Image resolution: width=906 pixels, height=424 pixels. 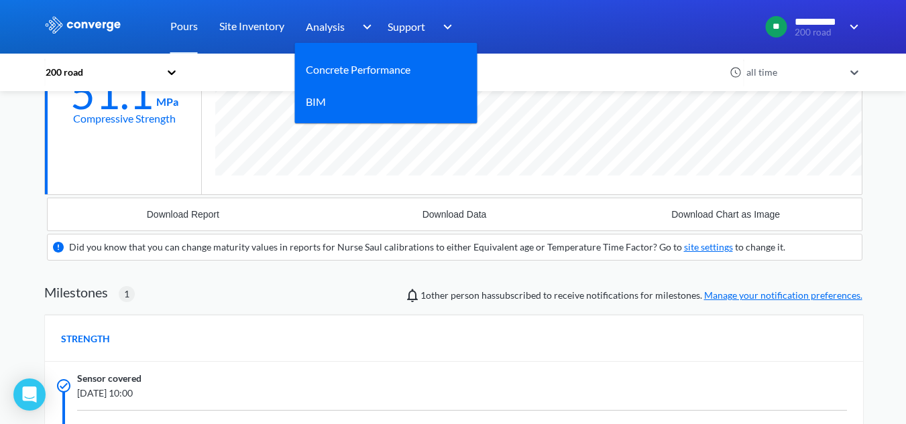 What do you see at coordinates (454, 214) in the screenshot?
I see `button: Download Data` at bounding box center [454, 214].